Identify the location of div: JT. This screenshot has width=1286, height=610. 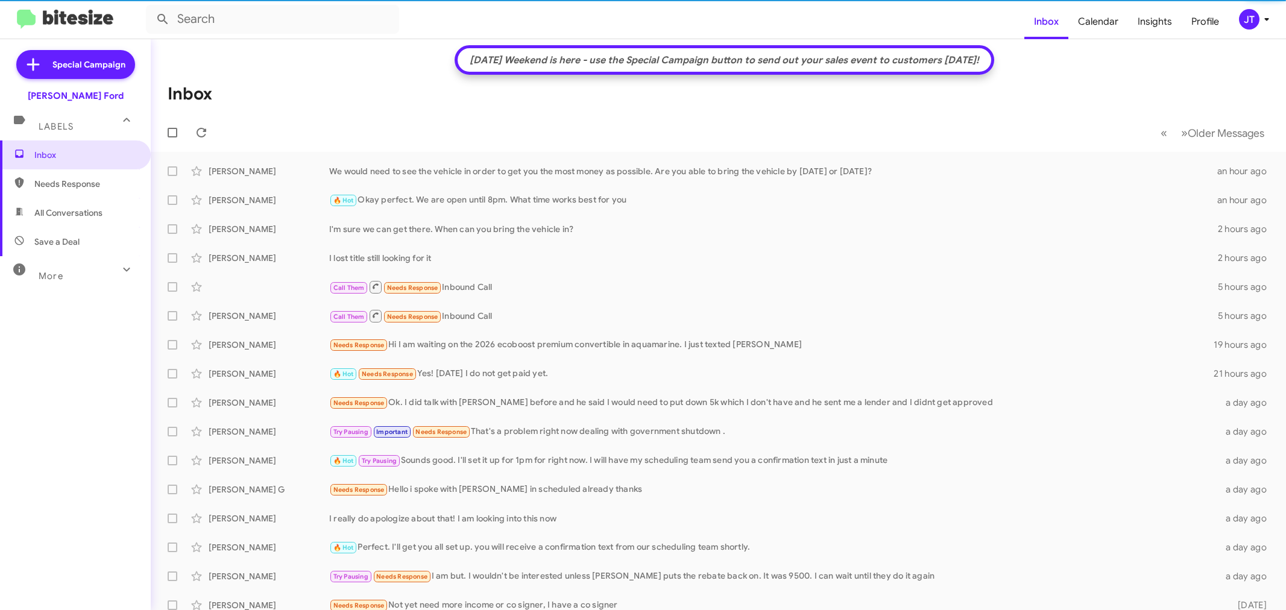
(1249, 19).